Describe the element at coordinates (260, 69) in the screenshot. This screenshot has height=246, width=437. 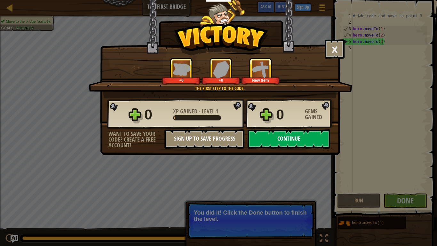
I see `img: New Item` at that location.